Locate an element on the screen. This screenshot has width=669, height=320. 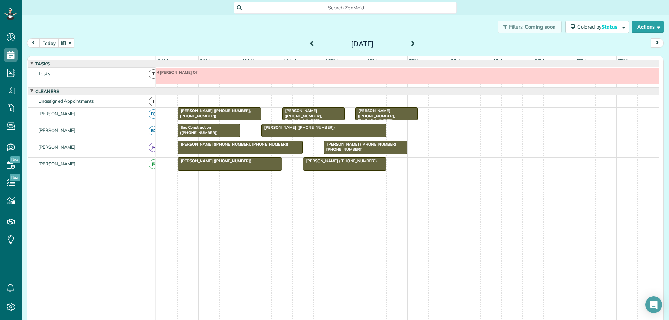
span: 9am is located at coordinates (205, 61).